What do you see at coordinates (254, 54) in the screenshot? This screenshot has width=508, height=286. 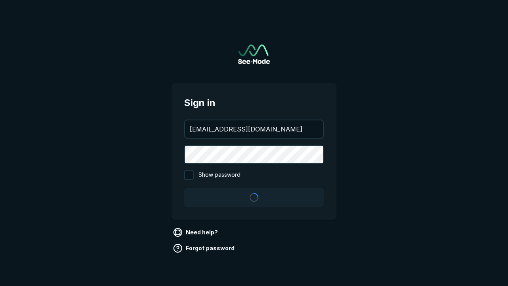 I see `img: See-Mode Logo` at bounding box center [254, 54].